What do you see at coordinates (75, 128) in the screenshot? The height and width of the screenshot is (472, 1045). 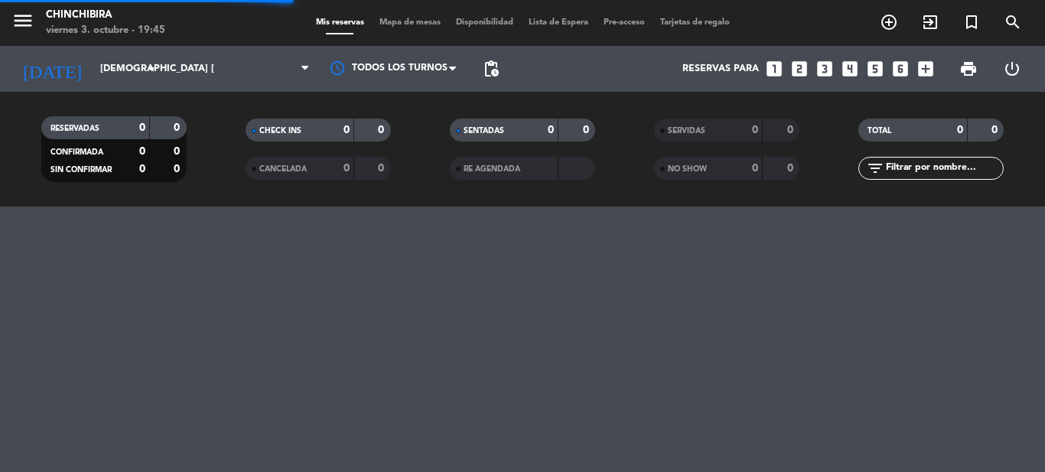 I see `span: RESERVADAS` at bounding box center [75, 128].